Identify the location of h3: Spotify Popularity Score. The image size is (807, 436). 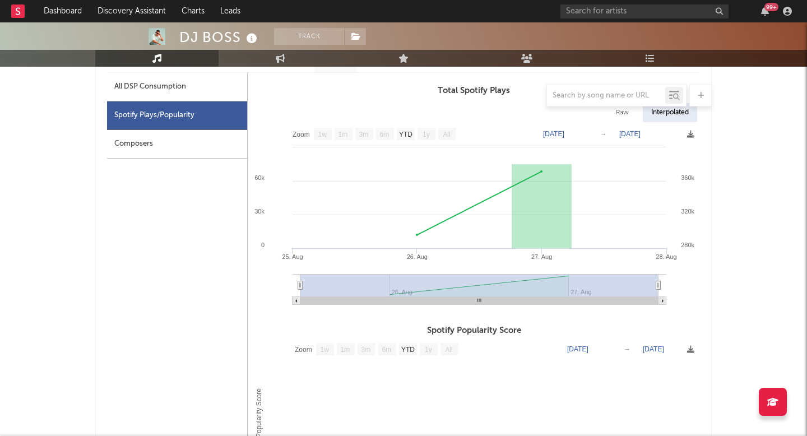
(473, 330).